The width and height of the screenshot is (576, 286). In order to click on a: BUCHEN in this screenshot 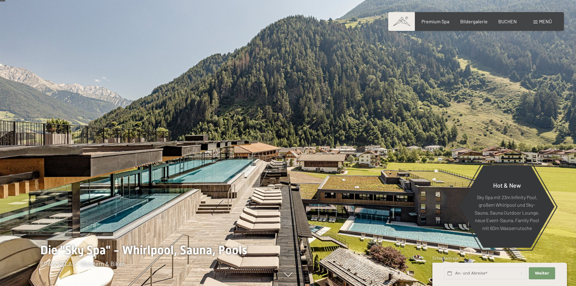, I will do `click(508, 21)`.